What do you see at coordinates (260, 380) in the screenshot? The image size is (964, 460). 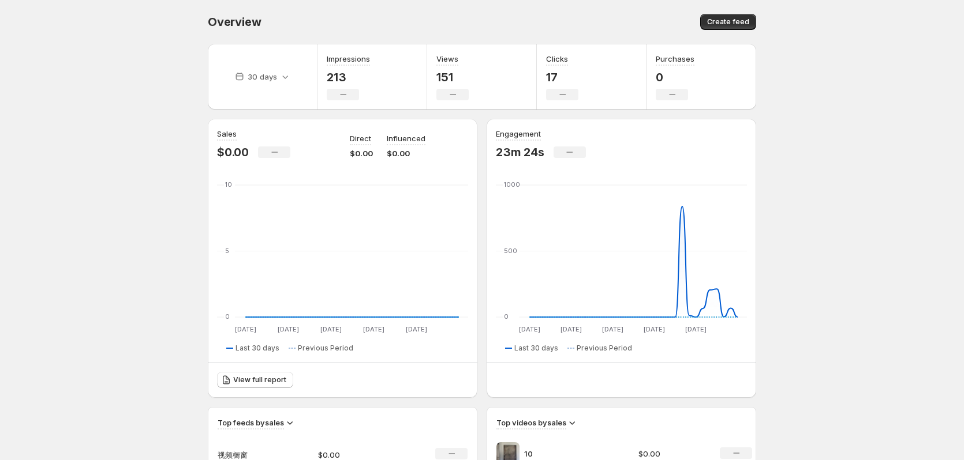 I see `span: View full report` at bounding box center [260, 380].